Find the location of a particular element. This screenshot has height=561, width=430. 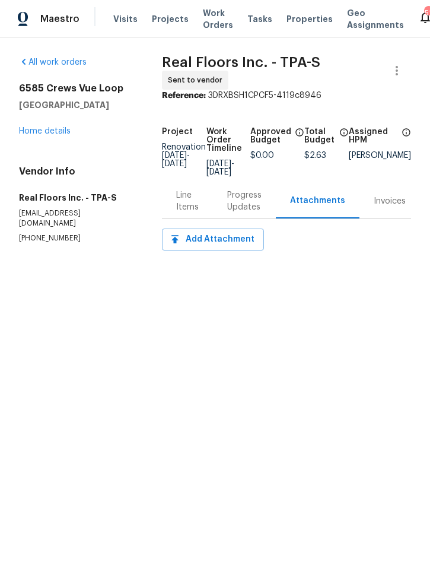

div: Line Items is located at coordinates (187, 201).